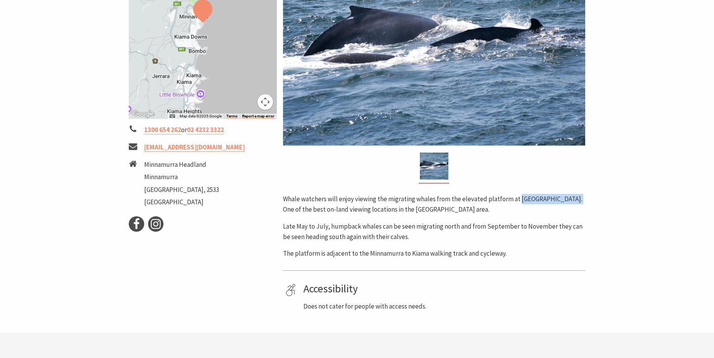 The width and height of the screenshot is (714, 358). What do you see at coordinates (434, 204) in the screenshot?
I see `p: Whale watchers will enjoy viewing the migrating whales from the elevated platform at [GEOGRAPHIC_...` at bounding box center [434, 204].